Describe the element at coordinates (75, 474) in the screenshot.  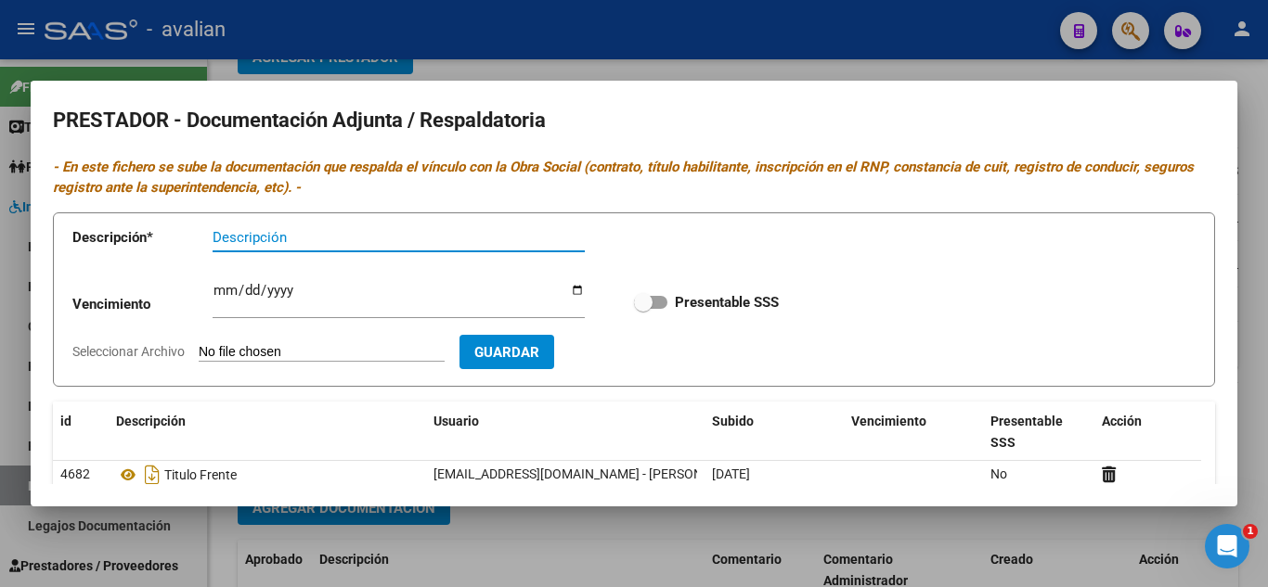
I see `span: 4682` at that location.